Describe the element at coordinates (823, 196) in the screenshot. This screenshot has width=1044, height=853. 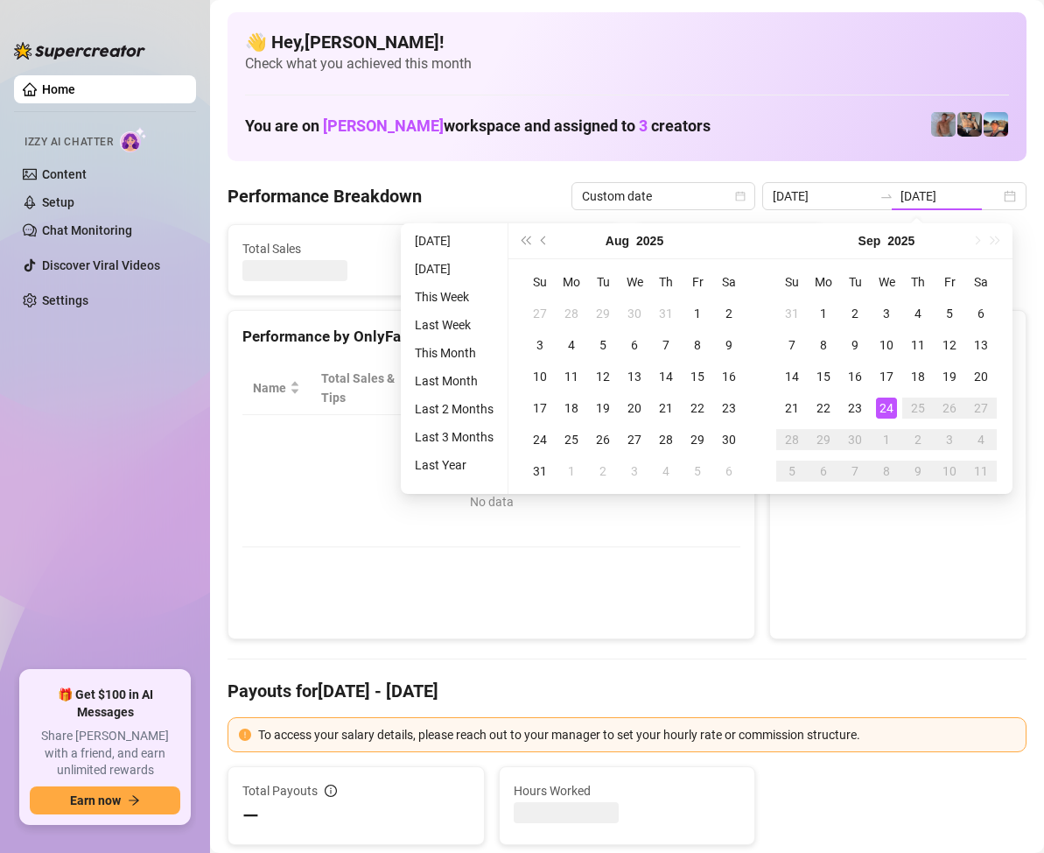
I see `input: Start date` at that location.